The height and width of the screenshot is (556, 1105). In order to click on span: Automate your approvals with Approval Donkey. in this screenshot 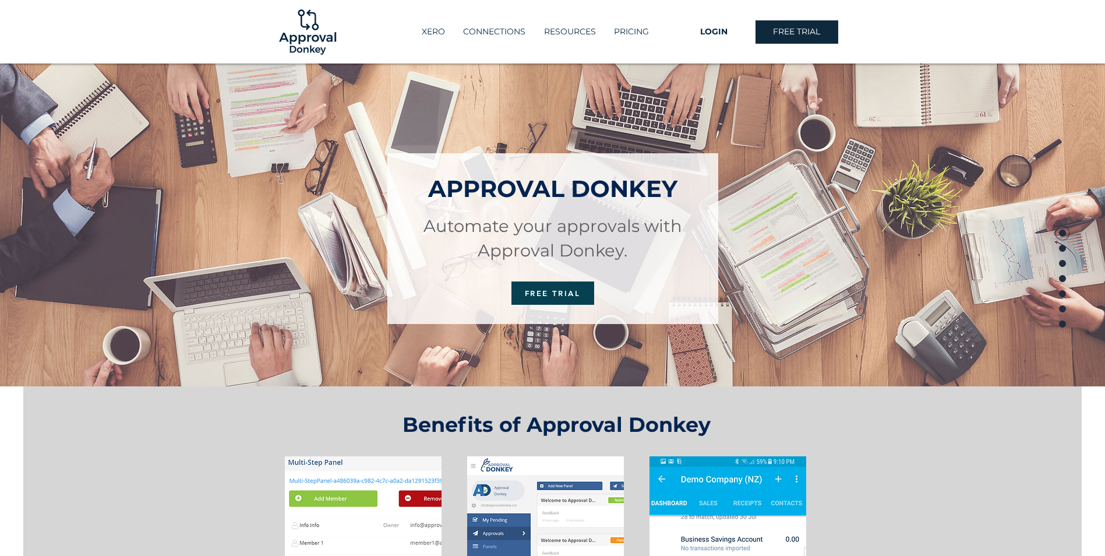, I will do `click(553, 238)`.